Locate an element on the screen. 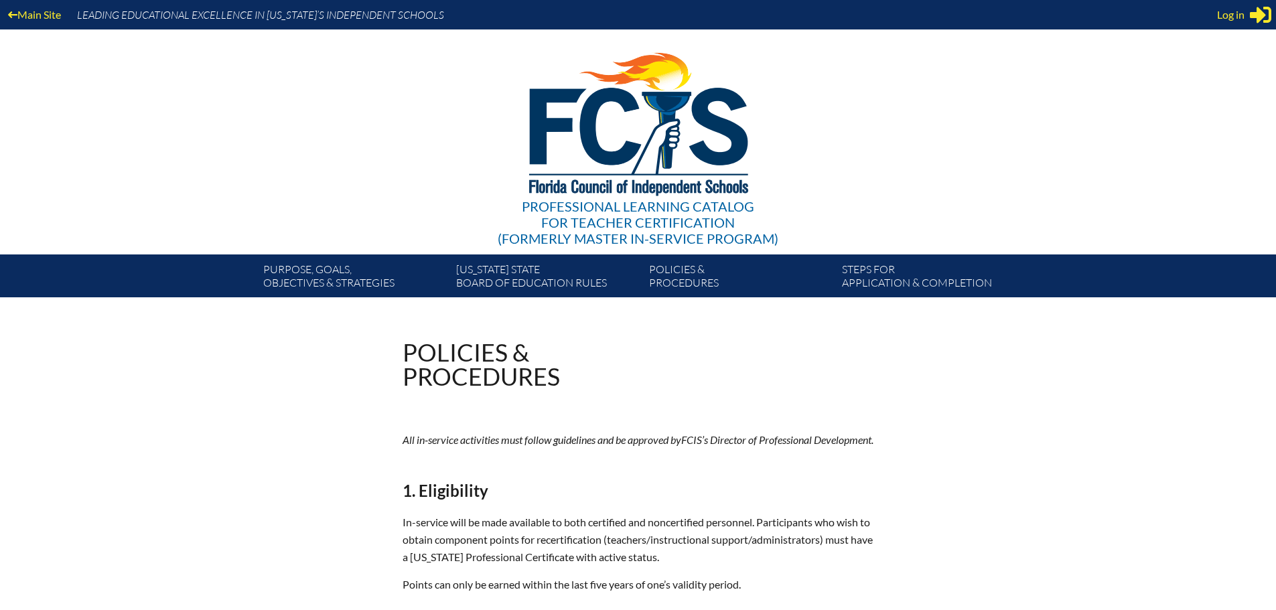 The width and height of the screenshot is (1276, 610). span: for Teacher Certification is located at coordinates (638, 222).